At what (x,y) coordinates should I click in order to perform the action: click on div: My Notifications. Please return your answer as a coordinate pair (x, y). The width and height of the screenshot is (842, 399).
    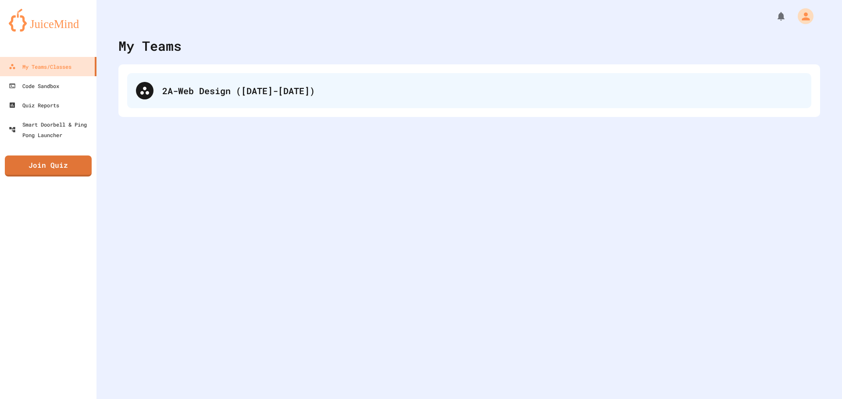
    Looking at the image, I should click on (774, 16).